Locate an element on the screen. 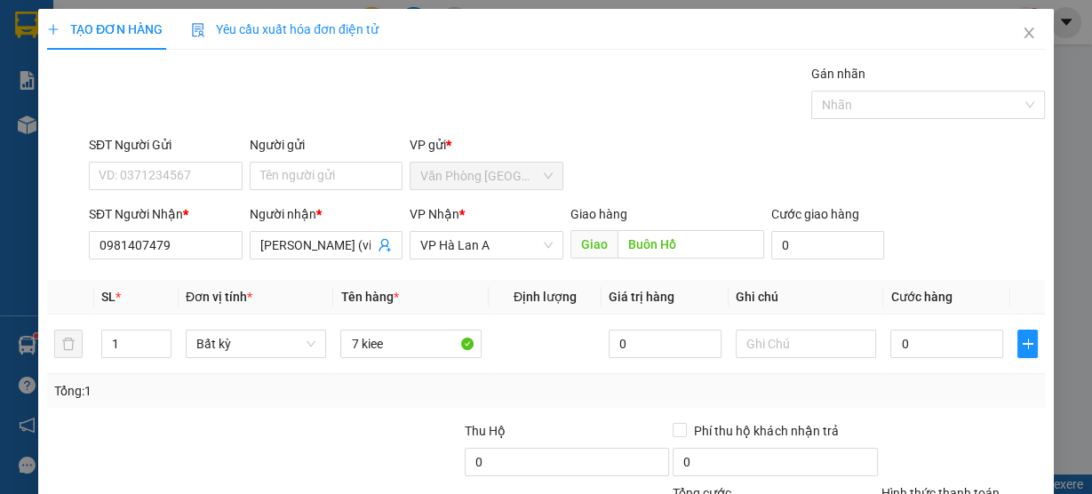  span: VP Nhận is located at coordinates (434, 214).